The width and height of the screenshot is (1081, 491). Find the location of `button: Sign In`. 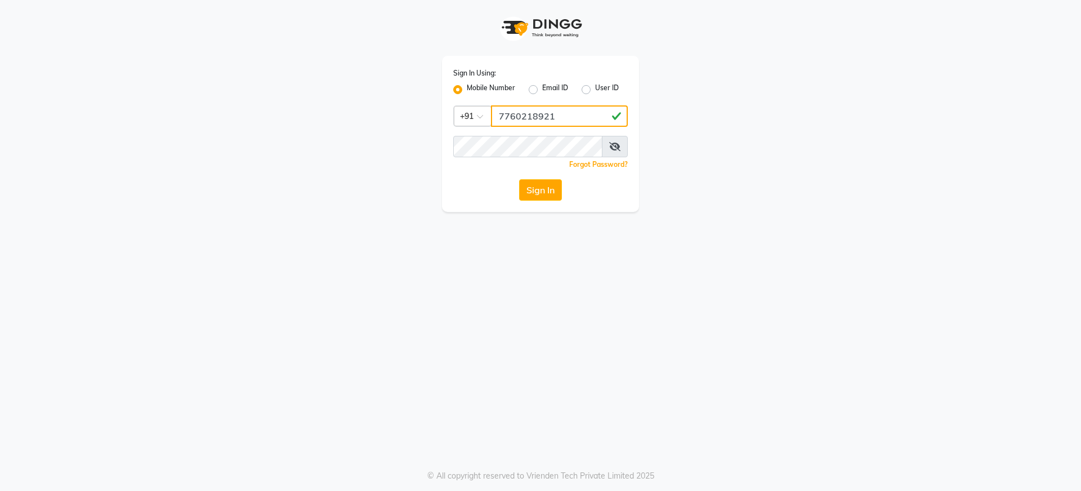

button: Sign In is located at coordinates (541, 190).